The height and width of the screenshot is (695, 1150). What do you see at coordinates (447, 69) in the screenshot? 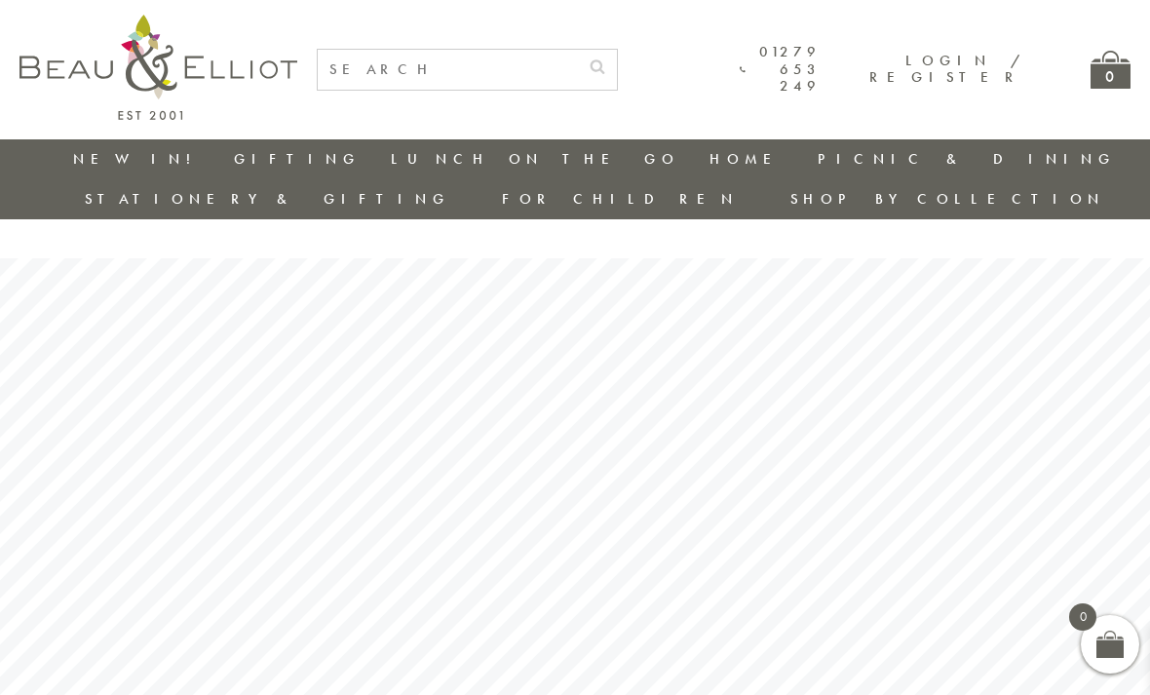
I see `input: SEARCH` at bounding box center [447, 69].